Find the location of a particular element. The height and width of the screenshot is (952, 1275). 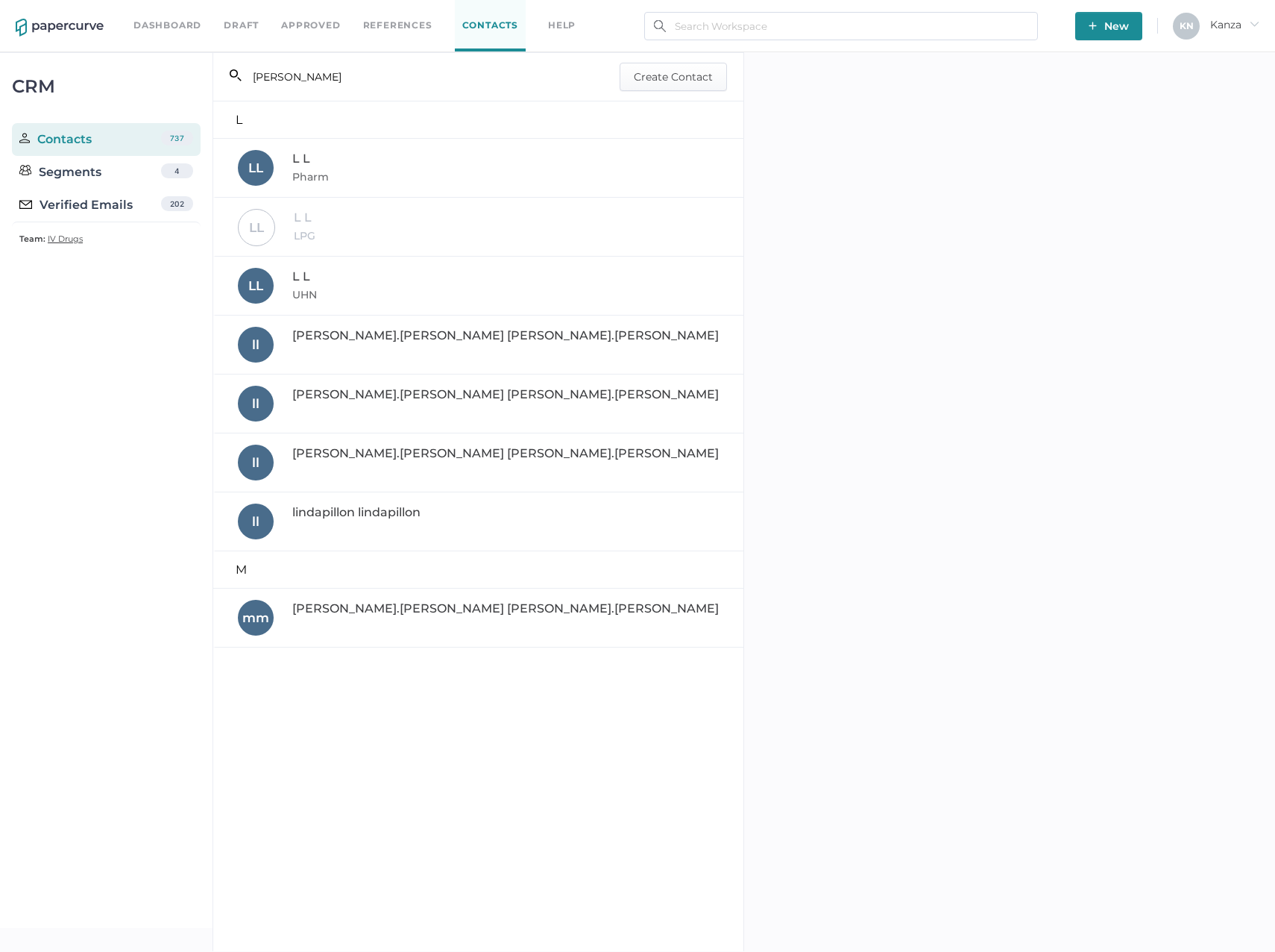

span: K N is located at coordinates (1187, 26).